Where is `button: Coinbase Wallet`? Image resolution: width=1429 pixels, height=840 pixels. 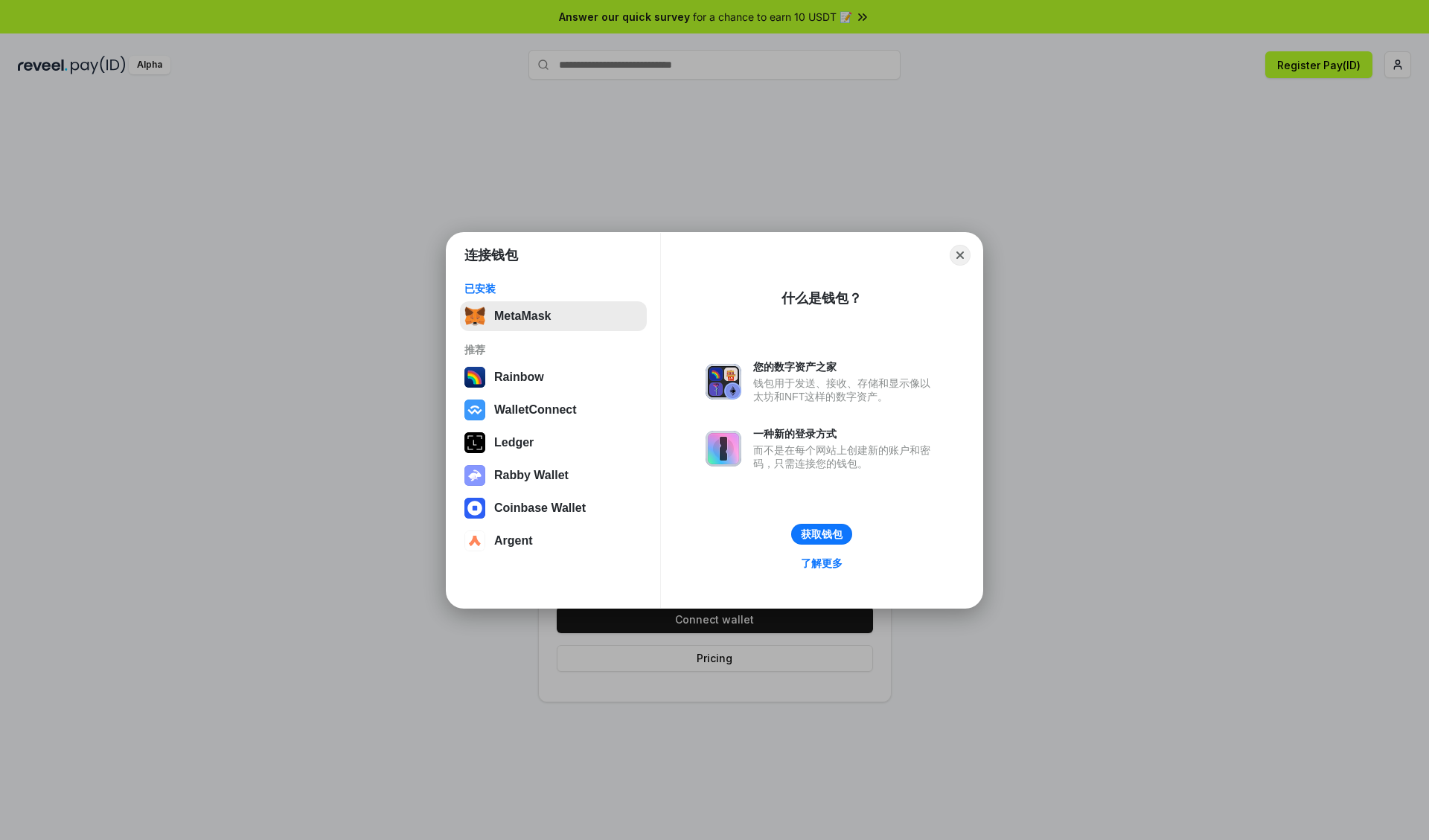
button: Coinbase Wallet is located at coordinates (553, 508).